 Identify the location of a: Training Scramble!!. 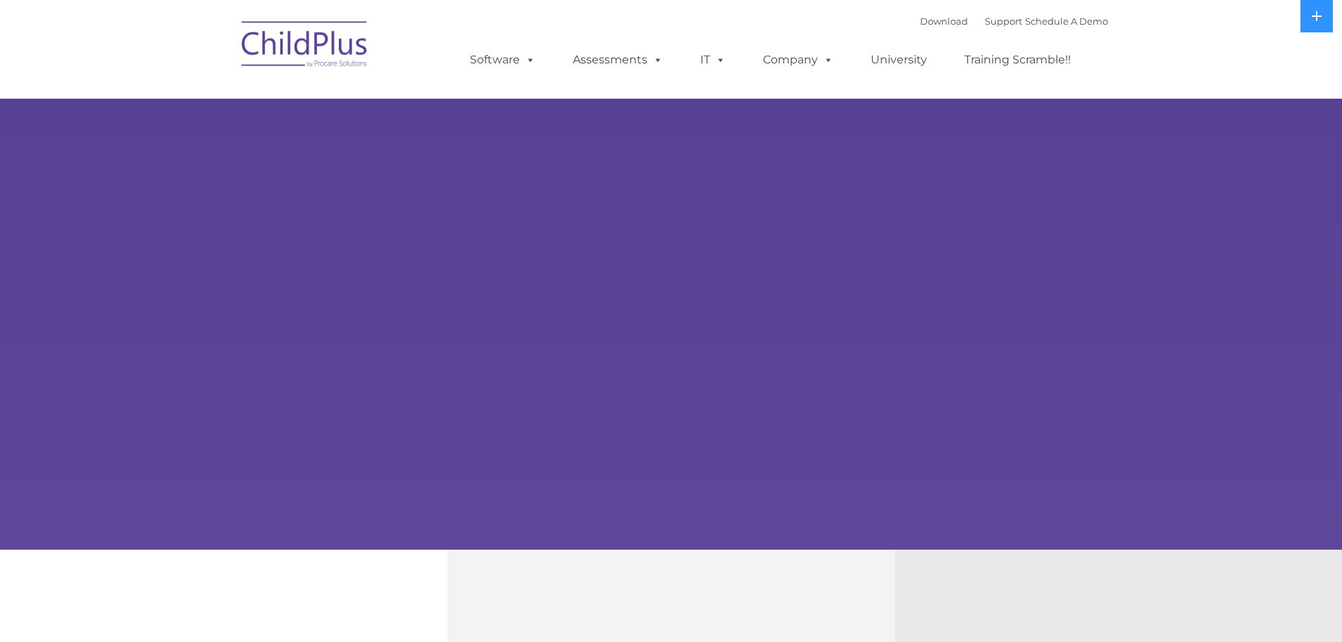
(1017, 60).